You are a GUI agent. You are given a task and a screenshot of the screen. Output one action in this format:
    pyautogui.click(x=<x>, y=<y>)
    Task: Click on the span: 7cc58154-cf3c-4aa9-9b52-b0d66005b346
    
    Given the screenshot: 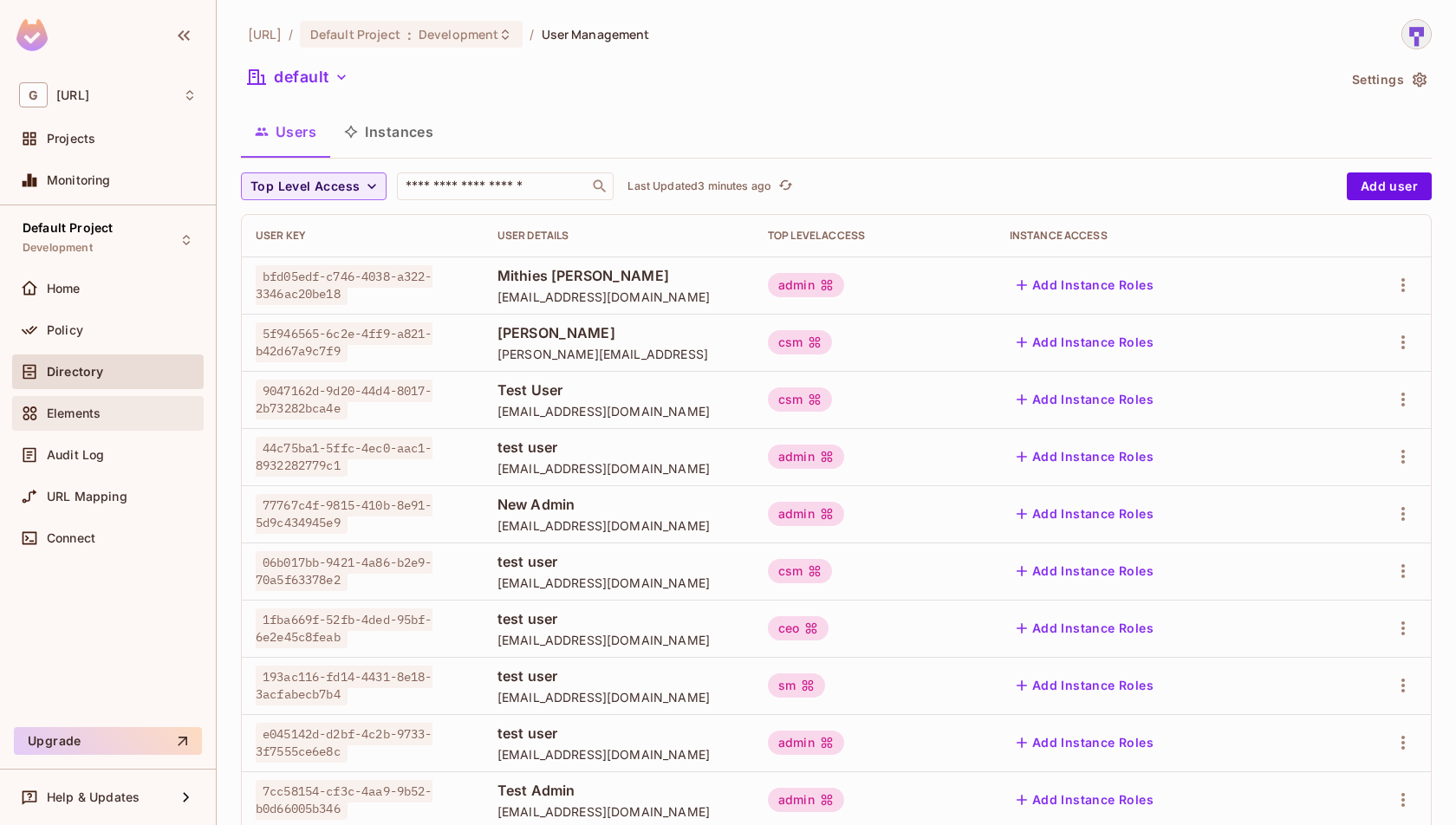 What is the action you would take?
    pyautogui.click(x=344, y=800)
    